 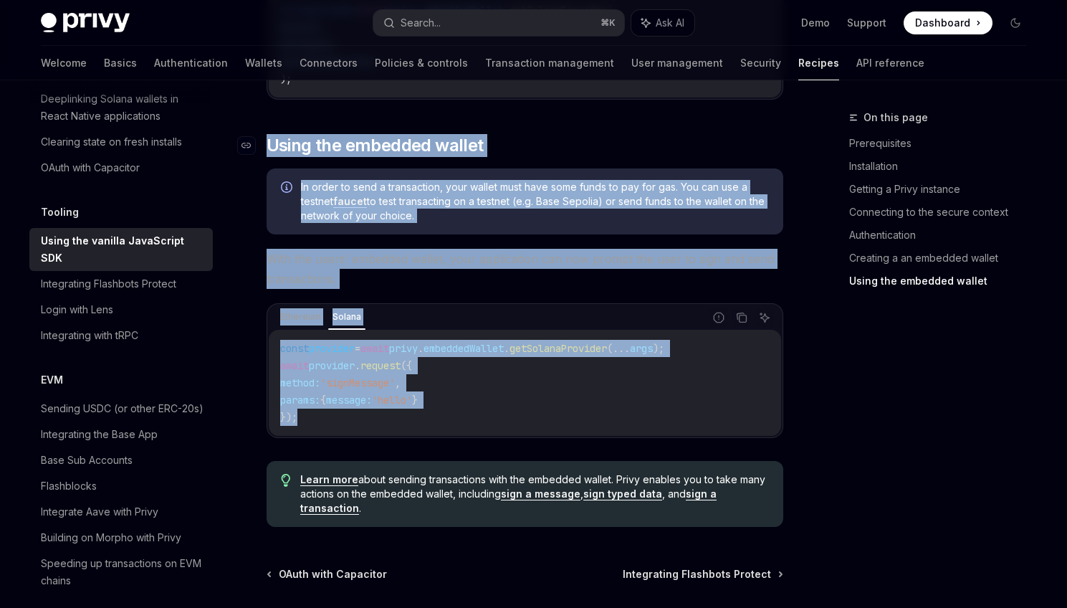 I want to click on a: faucet, so click(x=350, y=201).